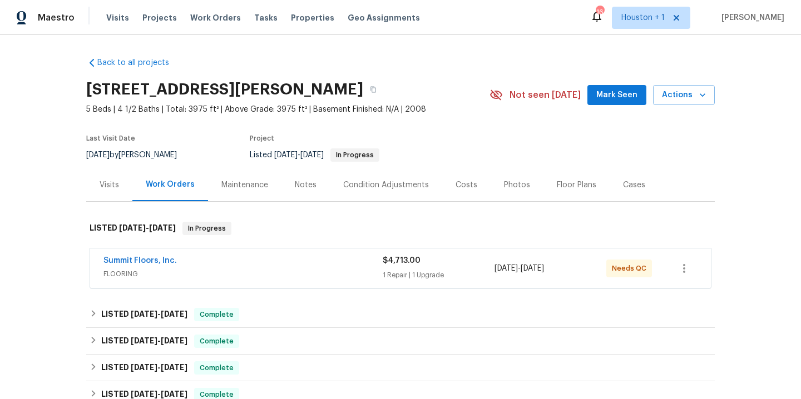  I want to click on div: Notes, so click(305, 185).